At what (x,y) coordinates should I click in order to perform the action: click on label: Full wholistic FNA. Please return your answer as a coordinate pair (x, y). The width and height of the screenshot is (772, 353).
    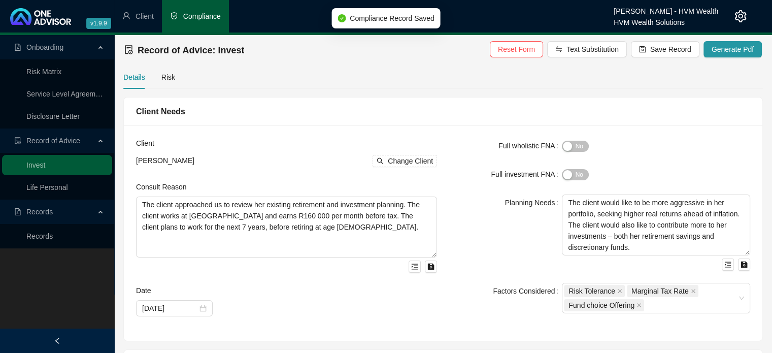
    Looking at the image, I should click on (530, 146).